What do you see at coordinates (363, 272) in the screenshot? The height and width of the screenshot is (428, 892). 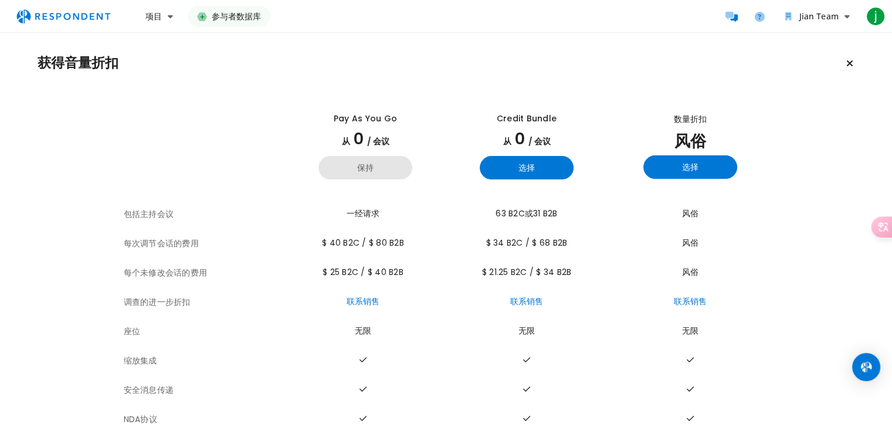 I see `font: $ 25 B2C / $ 40 B2B` at bounding box center [363, 272].